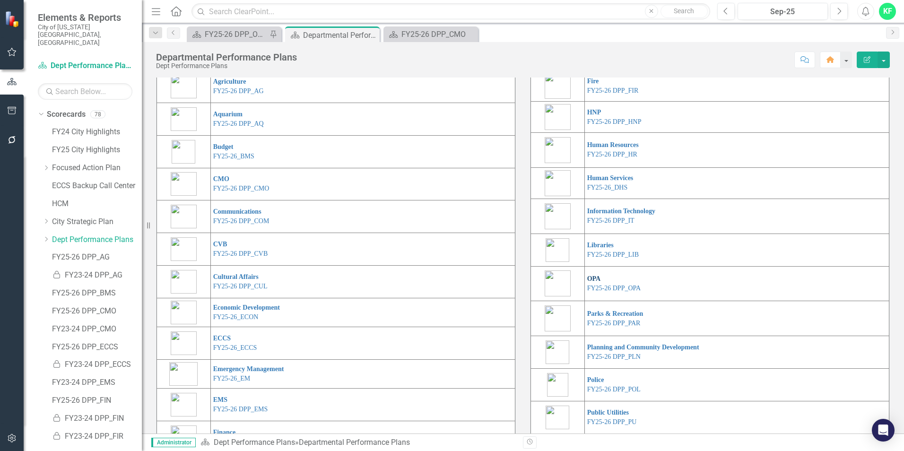 This screenshot has width=904, height=451. I want to click on img: Finance.png, so click(183, 437).